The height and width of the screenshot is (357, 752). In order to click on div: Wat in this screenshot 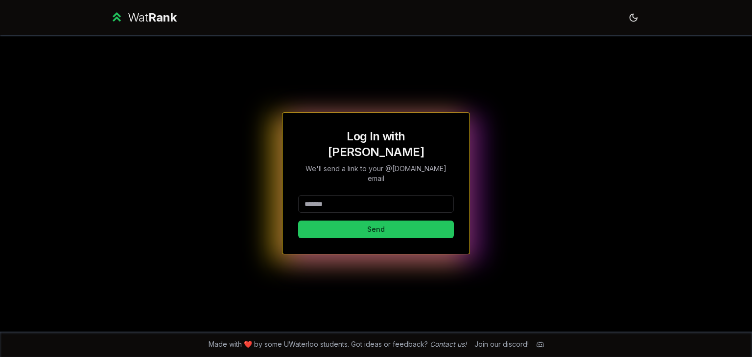, I will do `click(152, 18)`.